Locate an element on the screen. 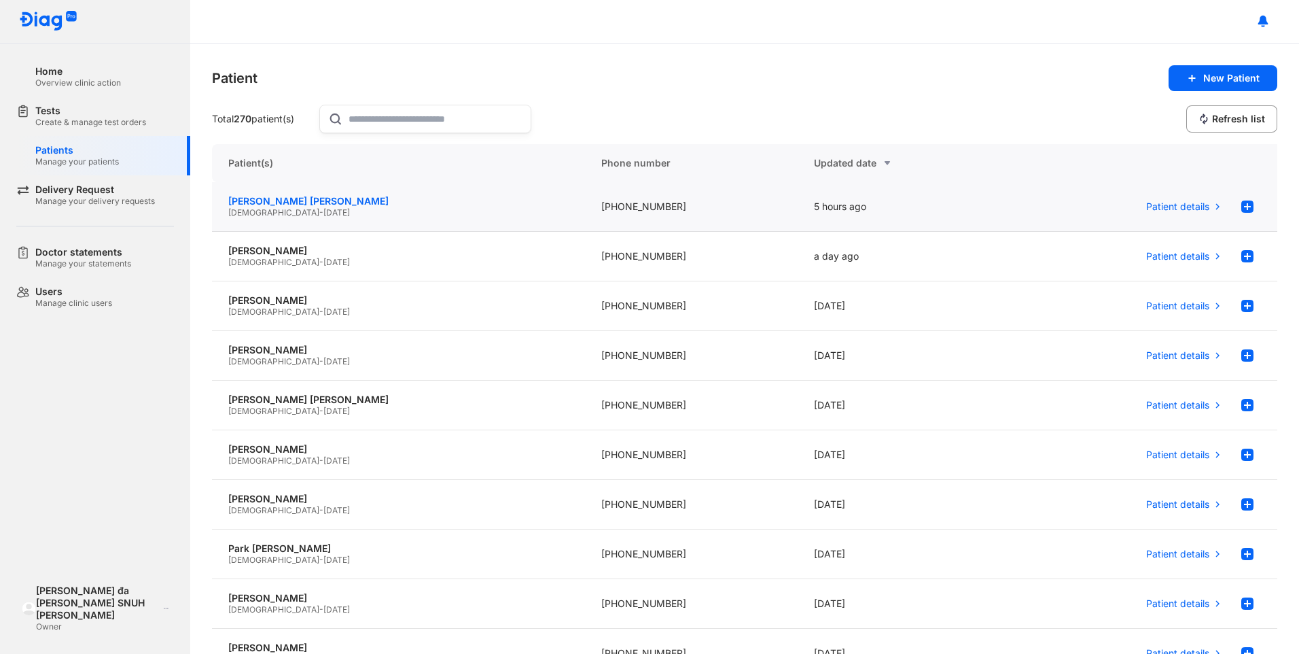 Image resolution: width=1299 pixels, height=654 pixels. div: Updated date is located at coordinates (905, 163).